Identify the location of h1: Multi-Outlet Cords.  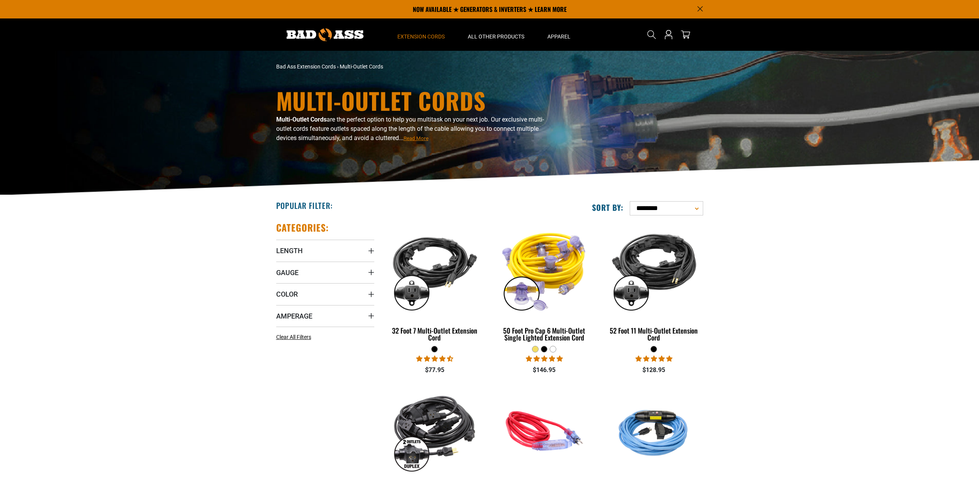
(417, 100).